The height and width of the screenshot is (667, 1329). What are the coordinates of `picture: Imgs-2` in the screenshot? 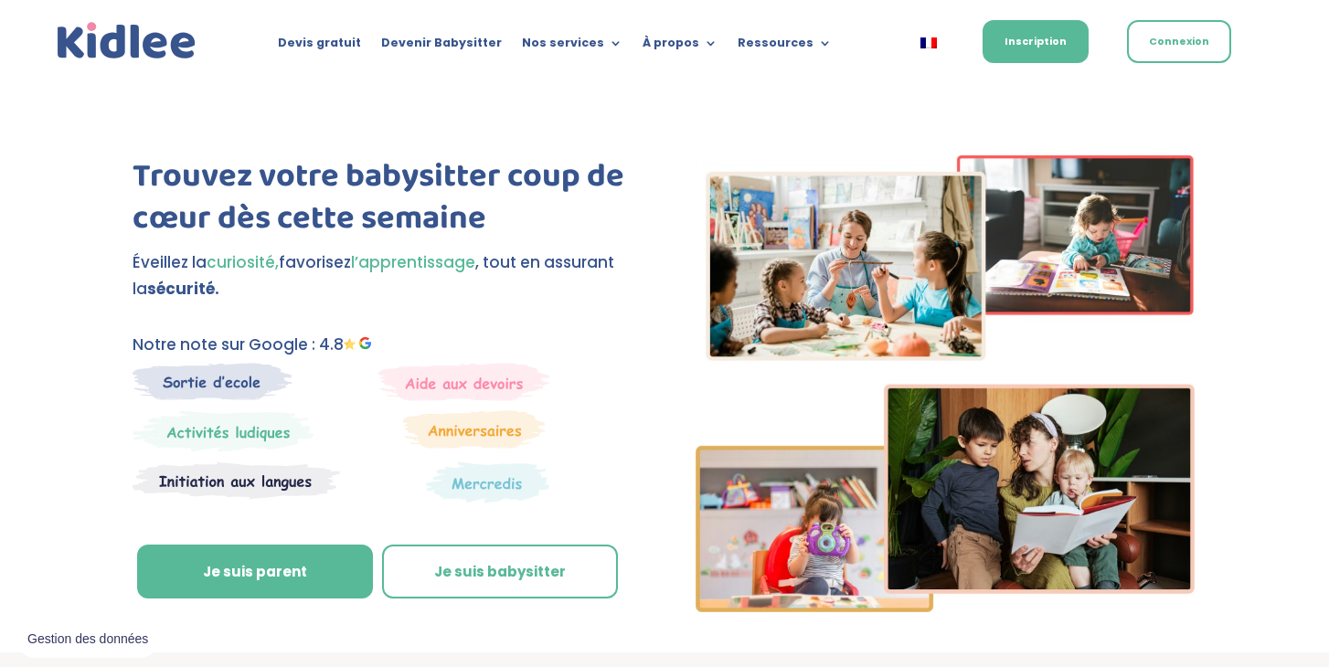 It's located at (945, 607).